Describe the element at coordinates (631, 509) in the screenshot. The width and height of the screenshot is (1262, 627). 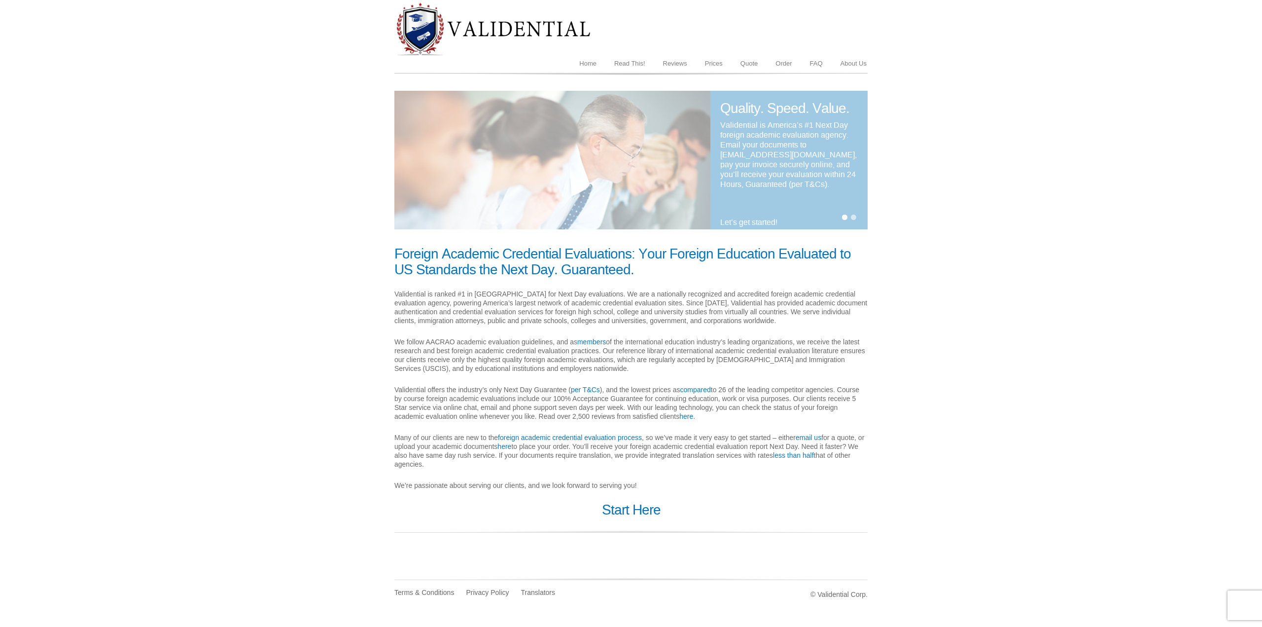
I see `a: Start Here` at that location.